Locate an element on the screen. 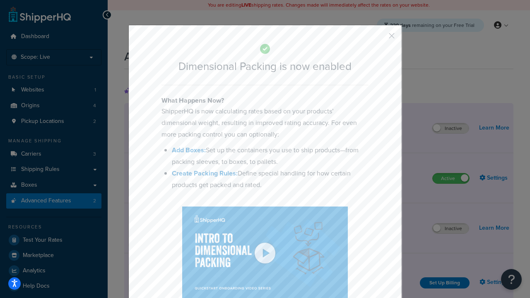 This screenshot has width=530, height=298. a: Create Packing Rules: is located at coordinates (204, 173).